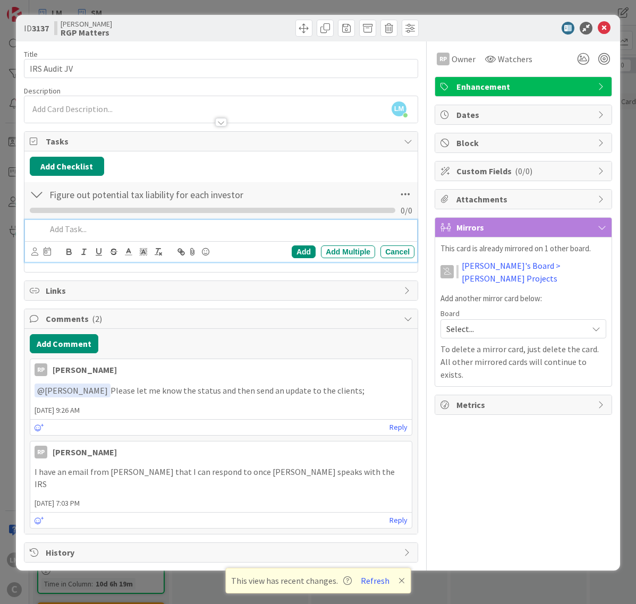 This screenshot has height=604, width=636. I want to click on button: Add Comment, so click(64, 344).